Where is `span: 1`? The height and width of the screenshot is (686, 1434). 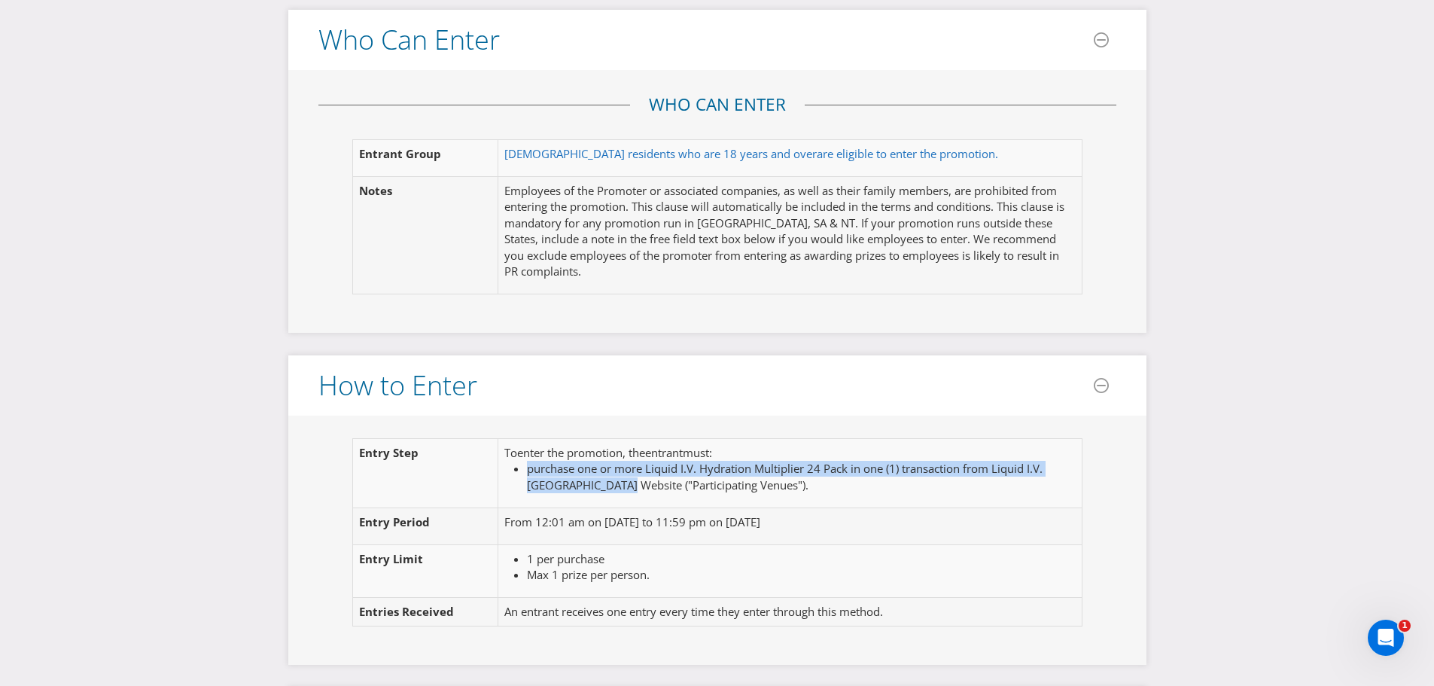 span: 1 is located at coordinates (1404, 625).